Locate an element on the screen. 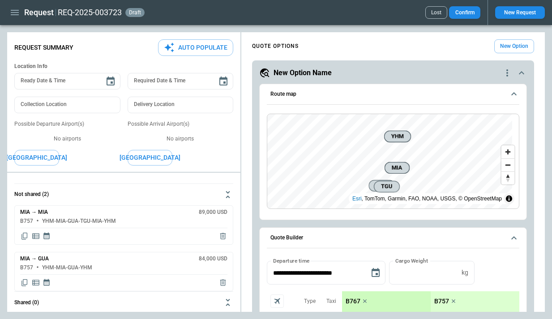 Image resolution: width=552 pixels, height=319 pixels. span: draft is located at coordinates (135, 13).